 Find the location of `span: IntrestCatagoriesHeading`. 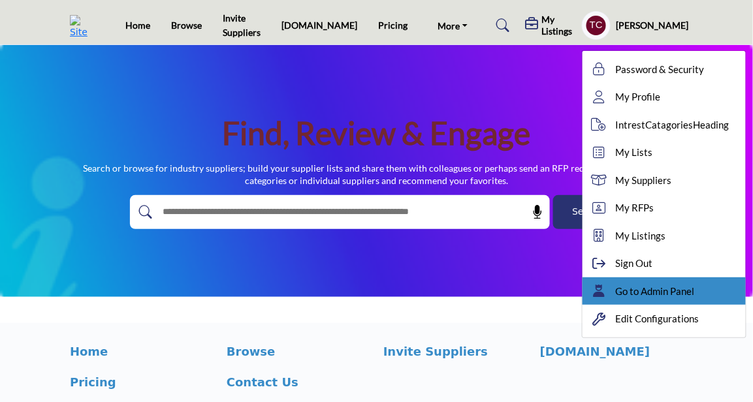

span: IntrestCatagoriesHeading is located at coordinates (672, 125).